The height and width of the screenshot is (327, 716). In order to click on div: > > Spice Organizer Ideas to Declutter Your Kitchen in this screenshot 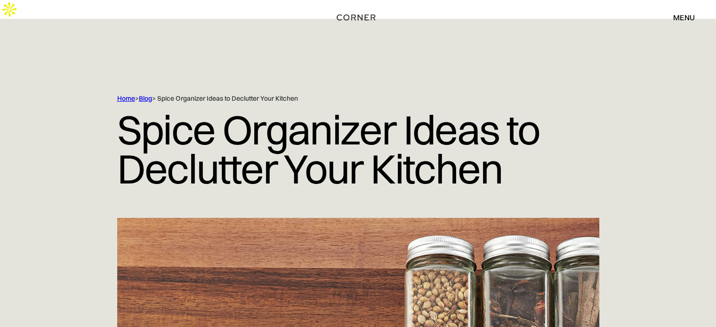, I will do `click(339, 98)`.